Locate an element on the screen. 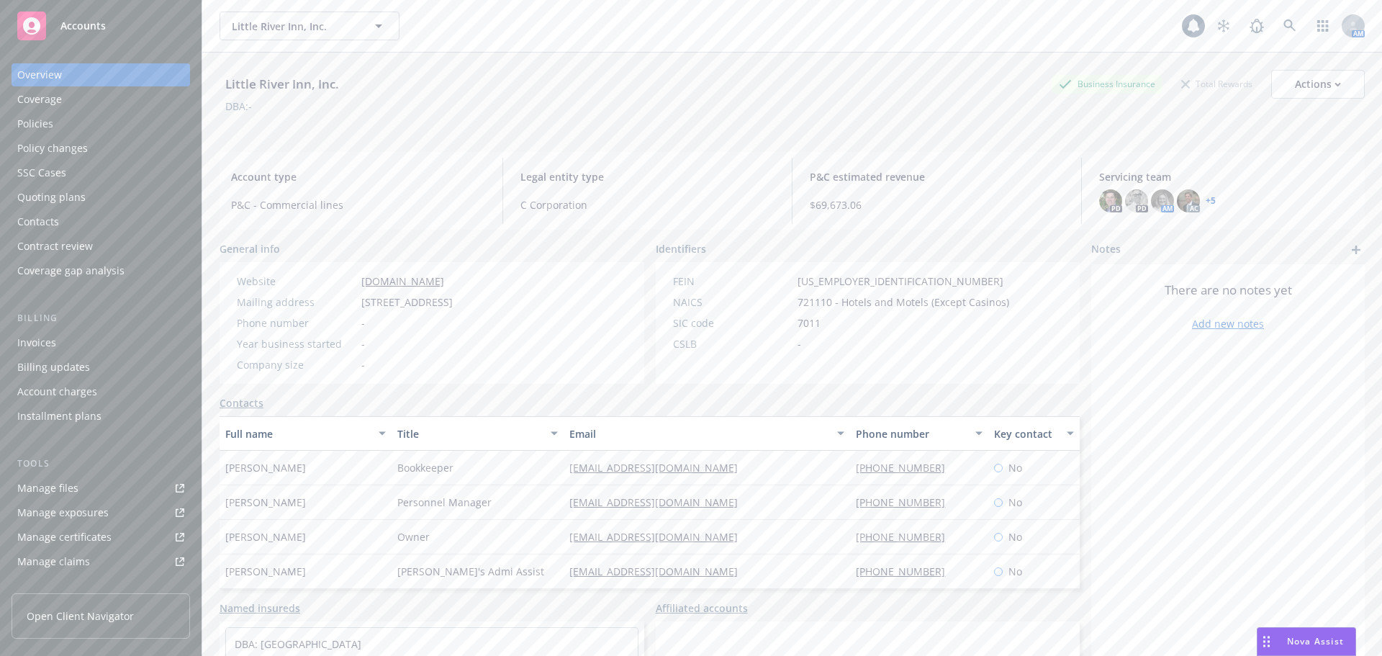 The width and height of the screenshot is (1382, 656). a: Affiliated accounts is located at coordinates (702, 607).